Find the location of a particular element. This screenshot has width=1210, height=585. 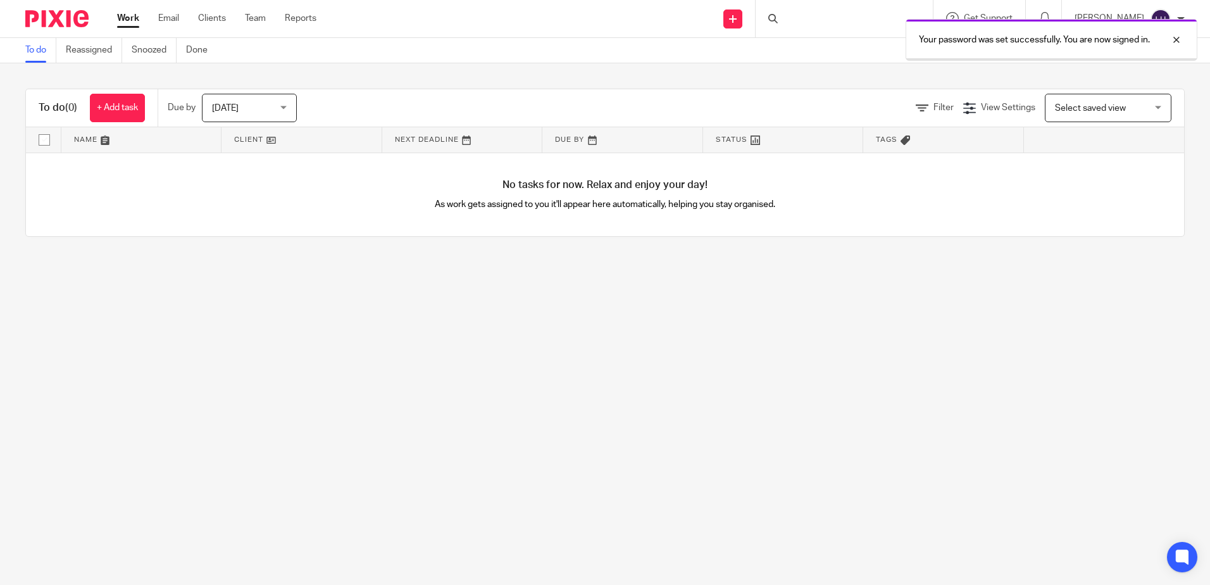

h1: To do is located at coordinates (58, 108).